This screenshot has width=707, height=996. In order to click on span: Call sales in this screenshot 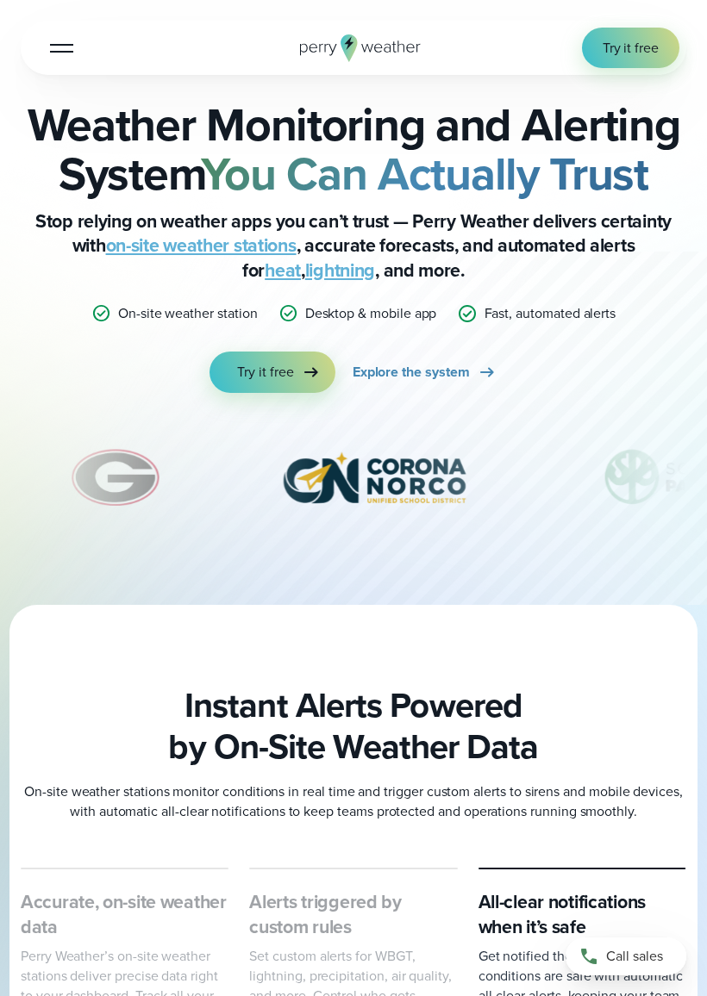, I will do `click(634, 956)`.